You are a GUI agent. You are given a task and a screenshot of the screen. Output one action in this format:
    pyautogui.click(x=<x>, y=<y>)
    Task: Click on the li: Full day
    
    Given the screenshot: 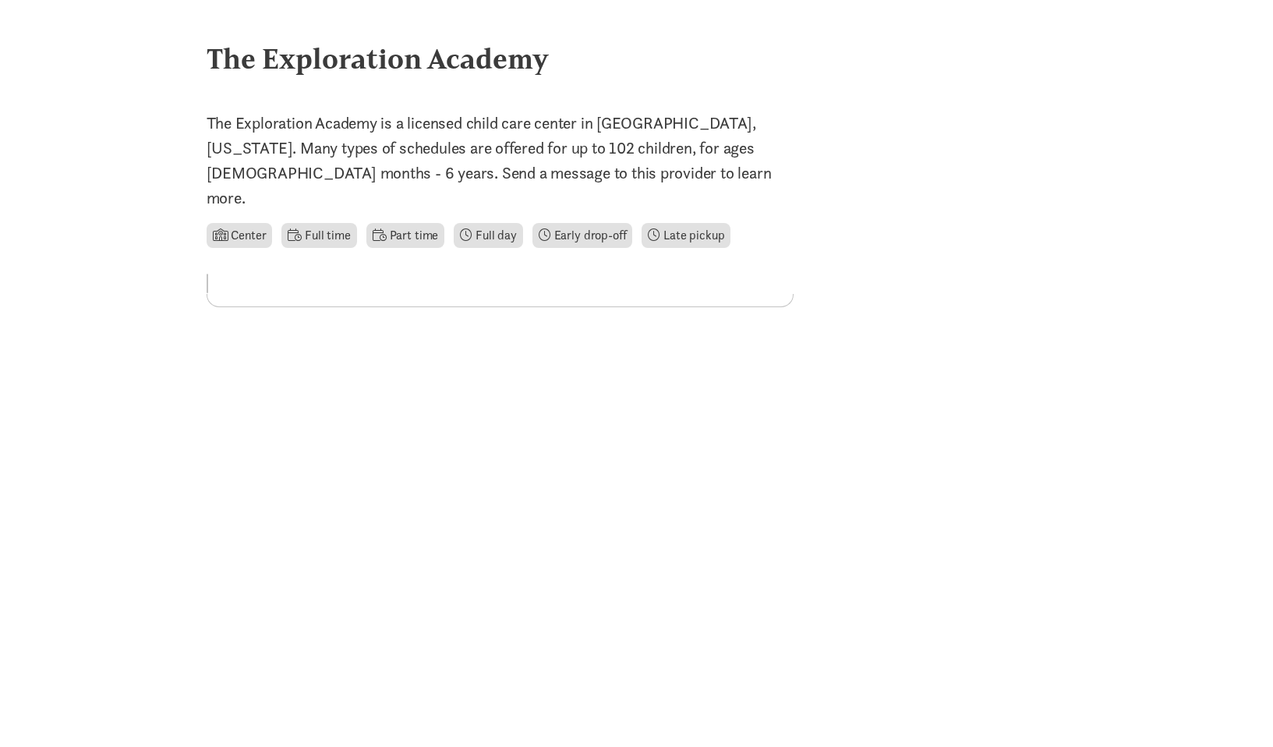 What is the action you would take?
    pyautogui.click(x=488, y=235)
    